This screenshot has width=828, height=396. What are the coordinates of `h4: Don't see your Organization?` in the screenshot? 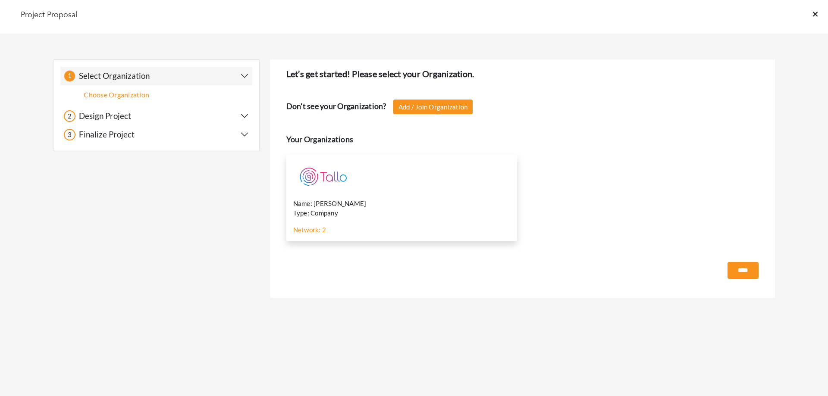 It's located at (336, 107).